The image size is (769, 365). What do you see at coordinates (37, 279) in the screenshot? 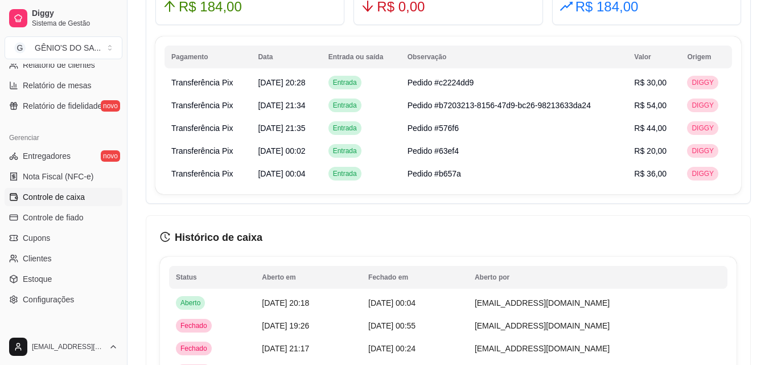
I see `span: Estoque` at bounding box center [37, 279].